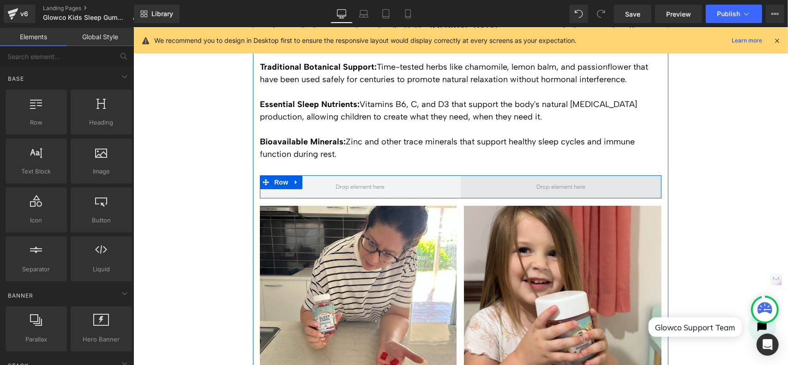 The height and width of the screenshot is (365, 788). What do you see at coordinates (176, 77) in the screenshot?
I see `strong: Essential Sleep Nutrients:` at bounding box center [176, 77].